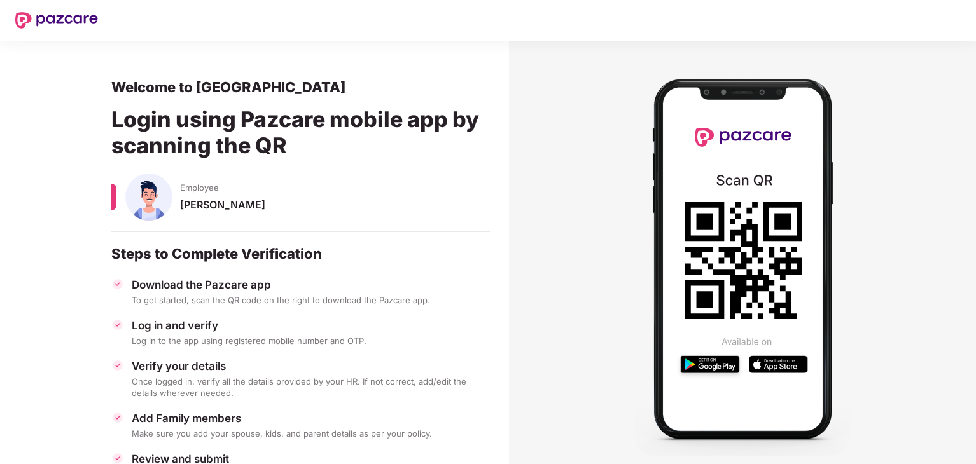 Image resolution: width=976 pixels, height=464 pixels. Describe the element at coordinates (311, 434) in the screenshot. I see `div: Make sure you add your spouse, kids, and parent details as per your policy.` at that location.